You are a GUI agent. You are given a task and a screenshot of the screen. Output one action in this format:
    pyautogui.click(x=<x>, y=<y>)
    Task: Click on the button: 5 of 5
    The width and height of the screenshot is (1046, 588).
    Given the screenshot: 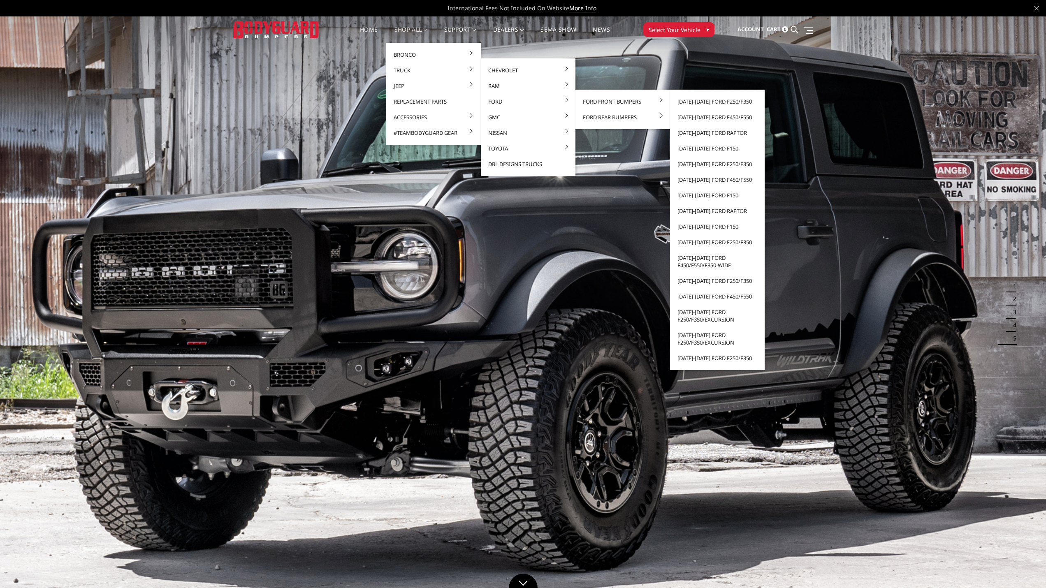 What is the action you would take?
    pyautogui.click(x=1012, y=338)
    